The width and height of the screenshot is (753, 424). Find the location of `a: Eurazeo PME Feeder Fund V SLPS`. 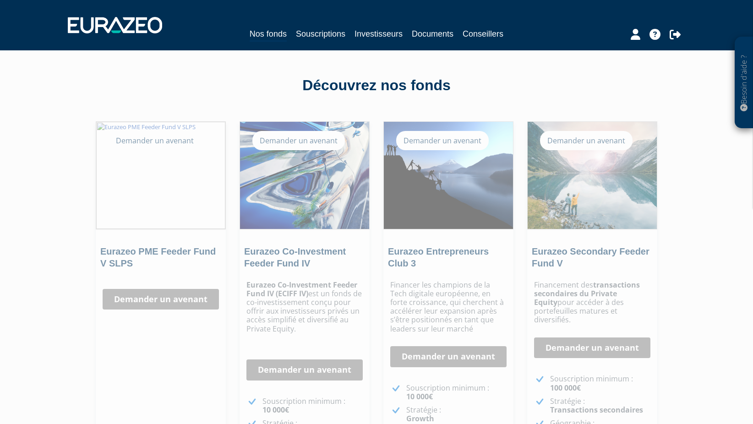

a: Eurazeo PME Feeder Fund V SLPS is located at coordinates (158, 257).